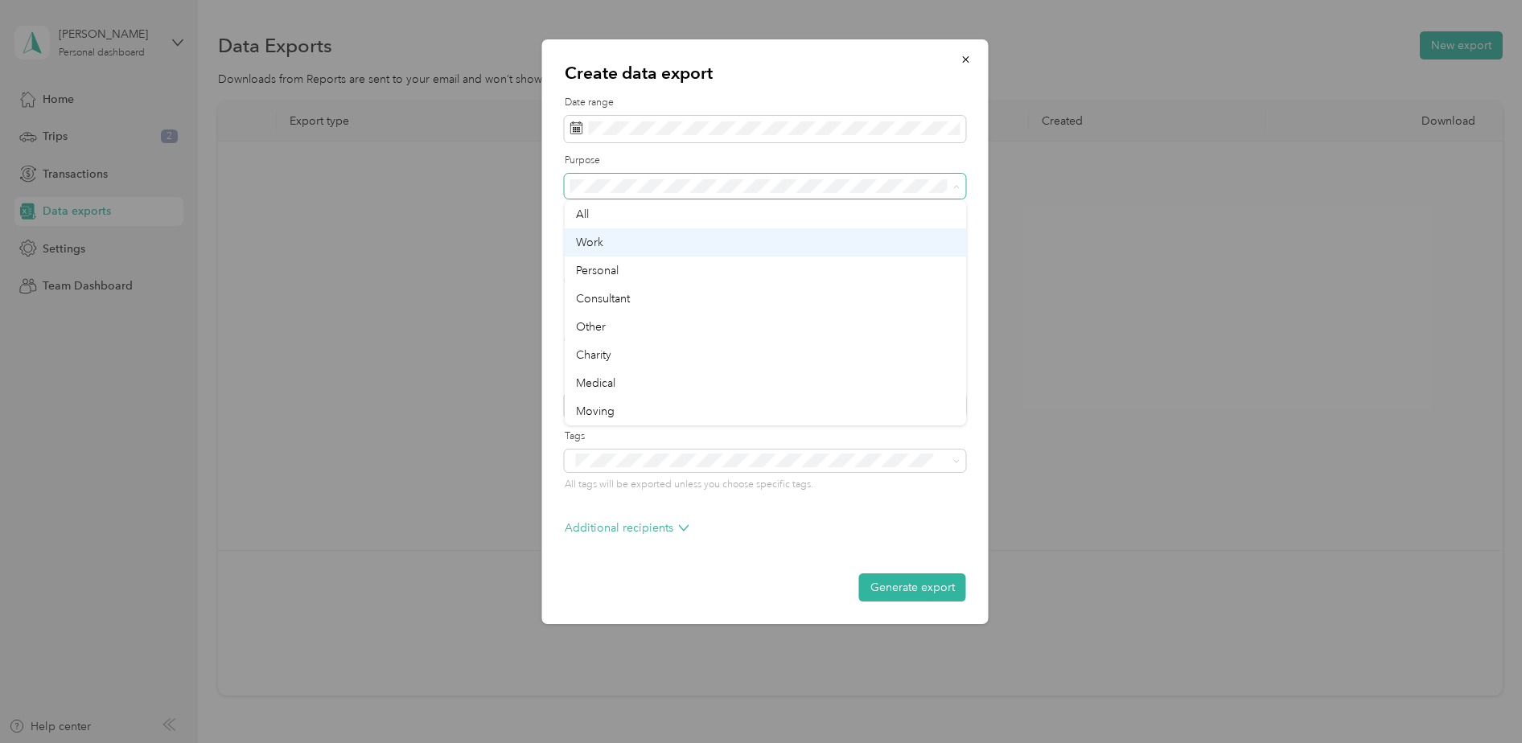 The image size is (1530, 743). What do you see at coordinates (765, 103) in the screenshot?
I see `label: Date range` at bounding box center [765, 103].